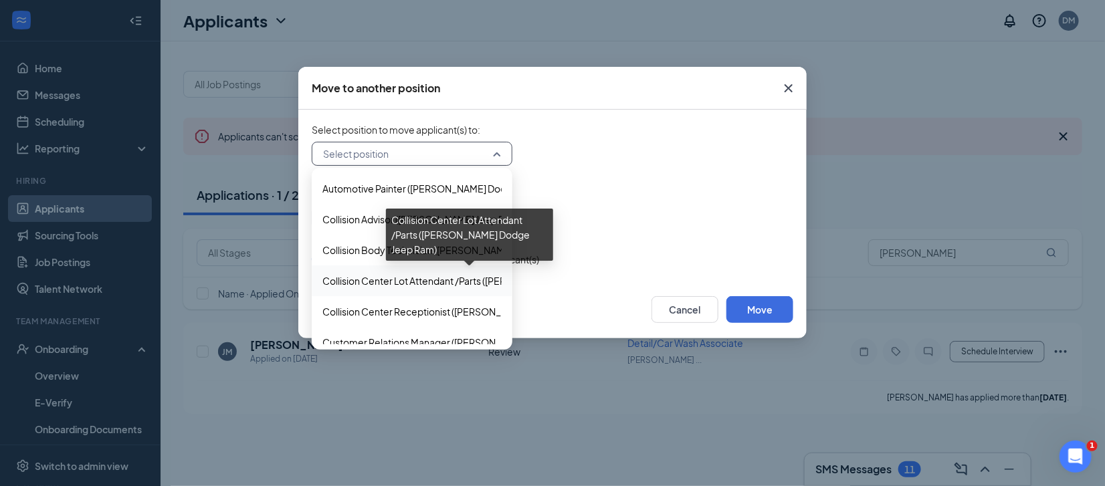 This screenshot has height=486, width=1105. What do you see at coordinates (788, 88) in the screenshot?
I see `button: Close` at bounding box center [788, 88].